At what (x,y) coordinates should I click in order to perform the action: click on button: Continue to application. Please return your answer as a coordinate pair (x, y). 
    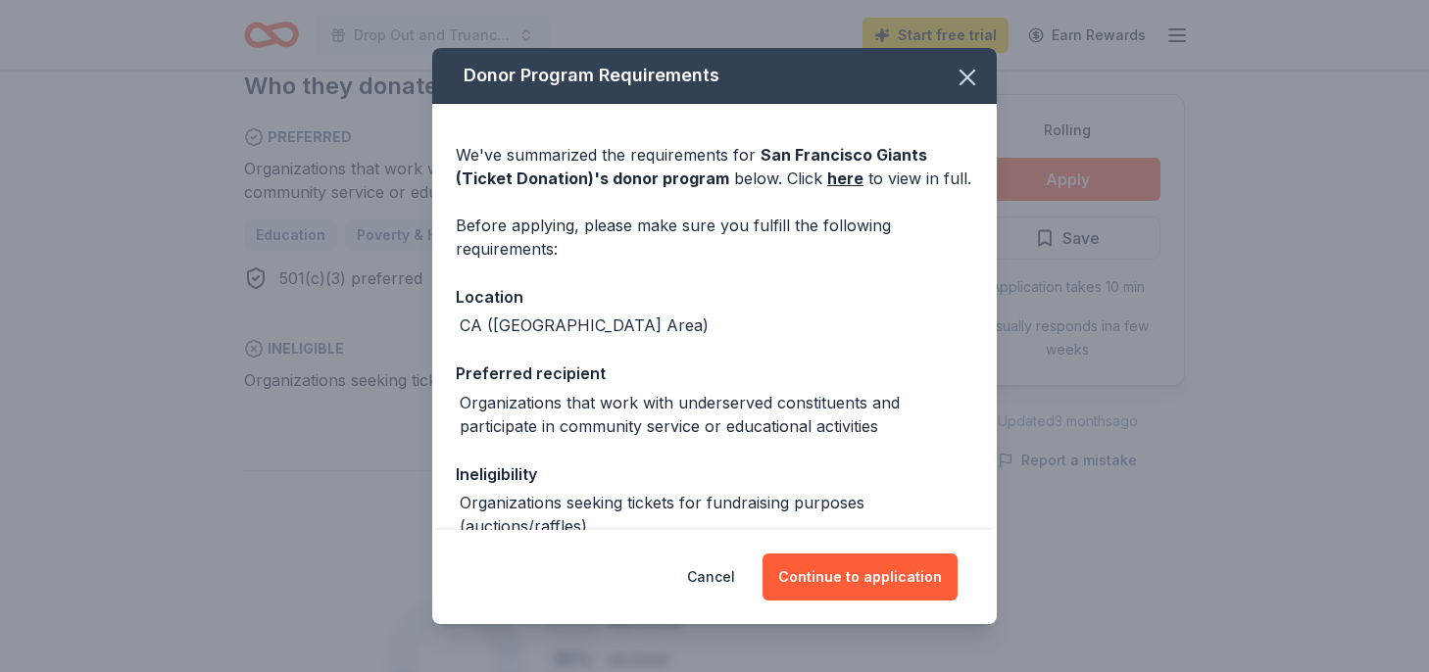
    Looking at the image, I should click on (859, 577).